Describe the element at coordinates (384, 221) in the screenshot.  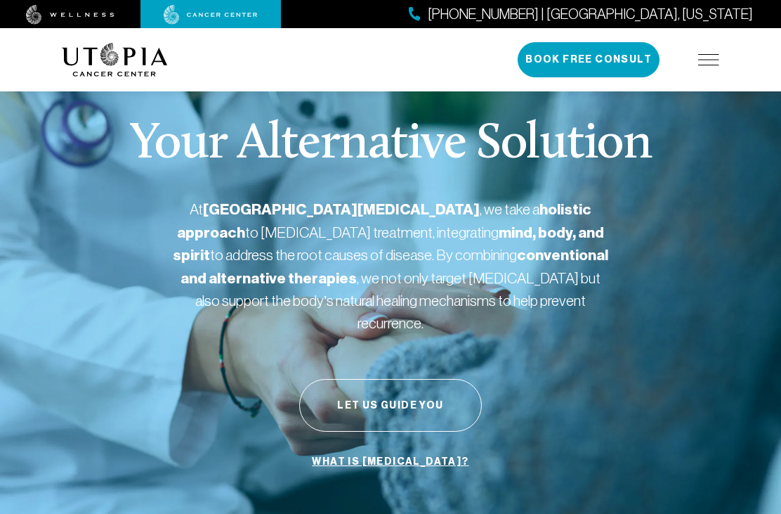
I see `strong: holistic approach` at that location.